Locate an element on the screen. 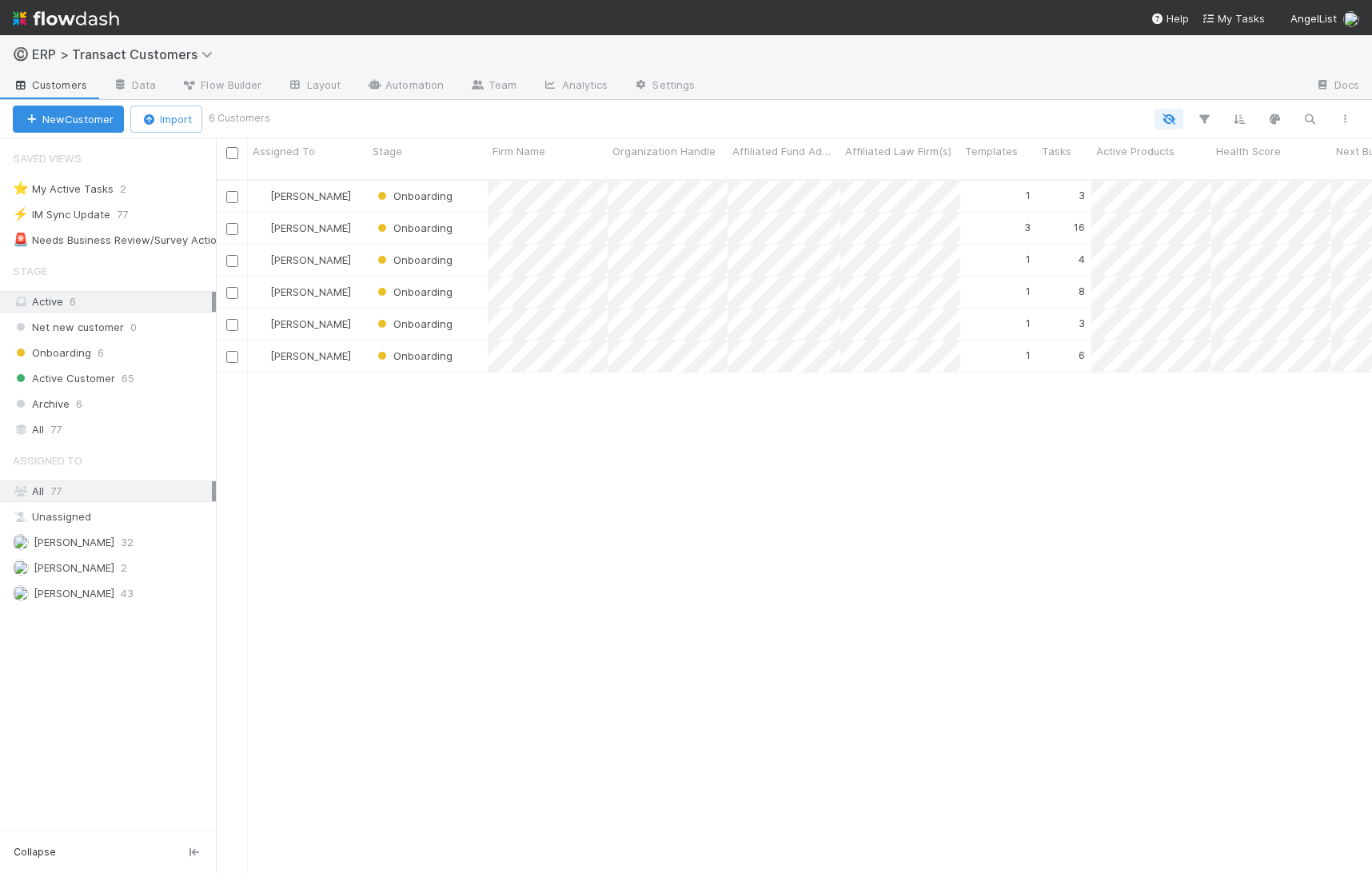  div: IM Sync Update is located at coordinates (62, 214).